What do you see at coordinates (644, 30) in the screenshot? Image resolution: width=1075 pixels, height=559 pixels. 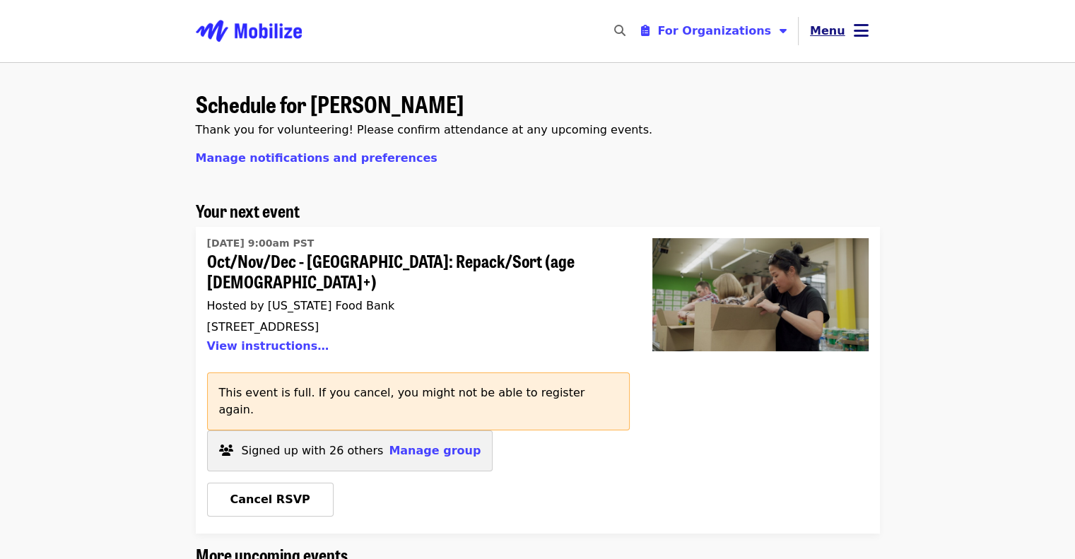 I see `i: clipboard-list icon` at bounding box center [644, 30].